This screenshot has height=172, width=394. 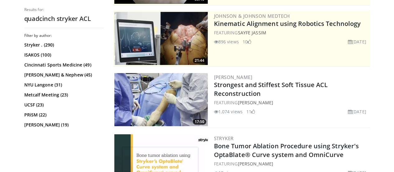 What do you see at coordinates (63, 85) in the screenshot?
I see `a: NYU Langone (31)` at bounding box center [63, 85].